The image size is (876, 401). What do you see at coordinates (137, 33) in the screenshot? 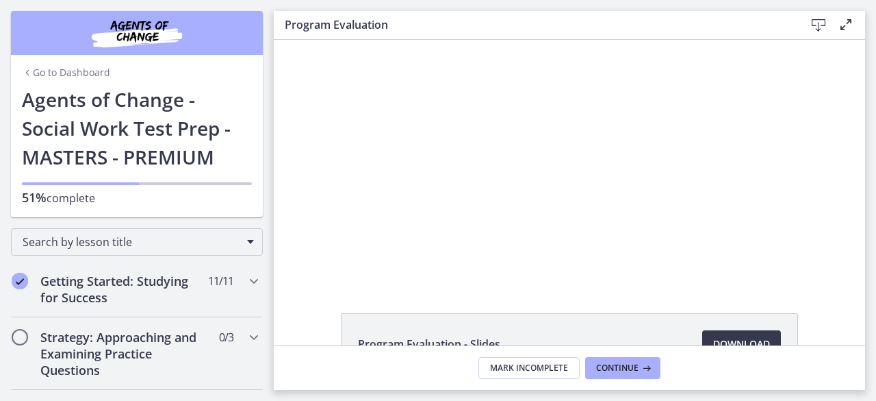
I see `img: Agents of Change` at bounding box center [137, 33].